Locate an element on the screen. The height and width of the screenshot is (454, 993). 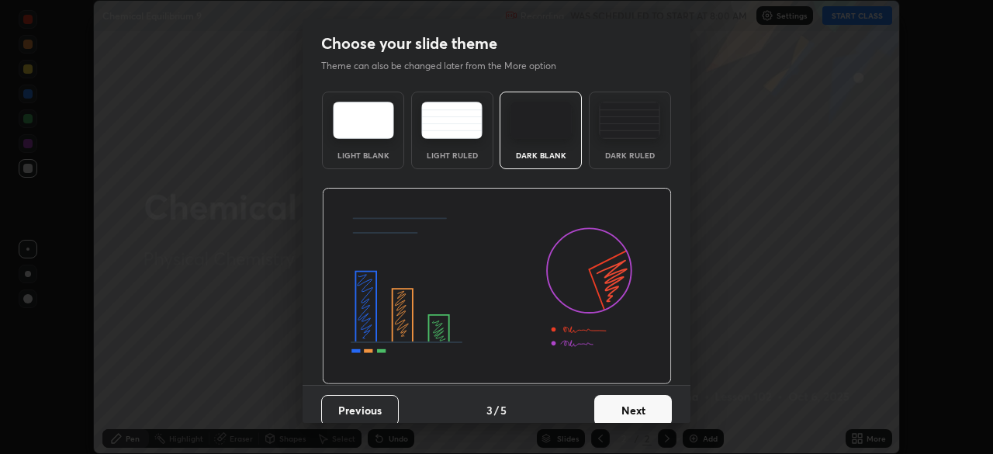
img: darkTheme.f0cc69e5.svg is located at coordinates (541, 120).